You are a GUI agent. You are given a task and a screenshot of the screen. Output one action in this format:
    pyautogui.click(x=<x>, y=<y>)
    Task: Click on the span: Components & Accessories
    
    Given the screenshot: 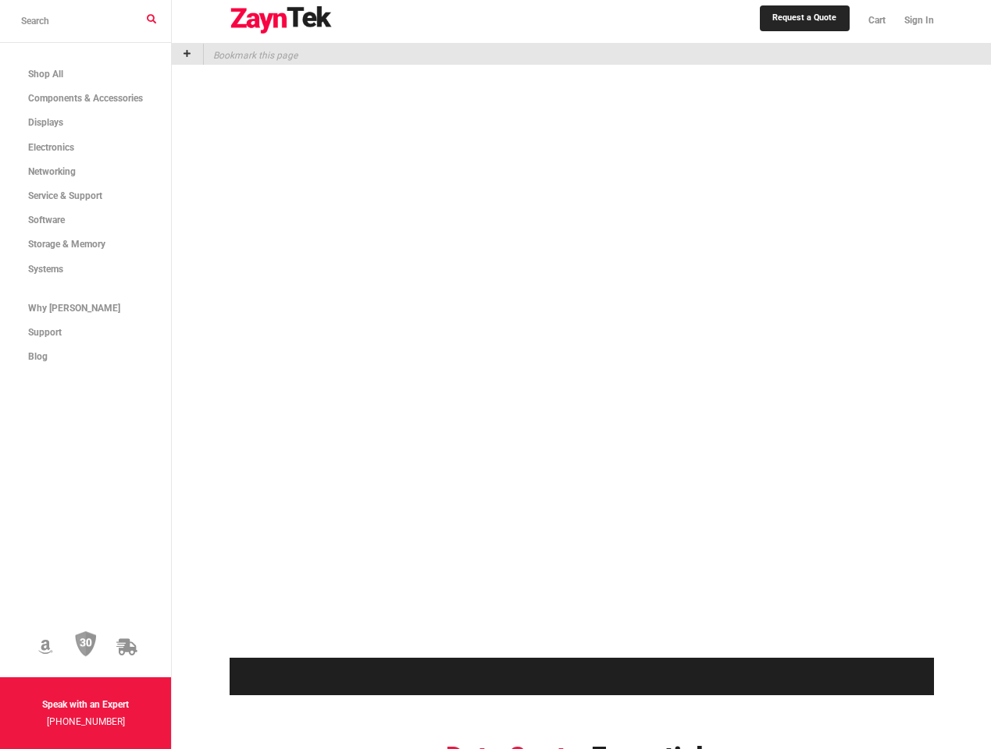 What is the action you would take?
    pyautogui.click(x=85, y=98)
    